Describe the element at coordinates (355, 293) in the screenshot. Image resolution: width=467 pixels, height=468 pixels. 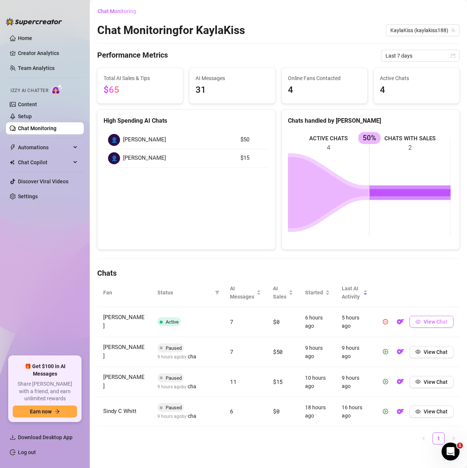
I see `th: Last AI Activity` at that location.